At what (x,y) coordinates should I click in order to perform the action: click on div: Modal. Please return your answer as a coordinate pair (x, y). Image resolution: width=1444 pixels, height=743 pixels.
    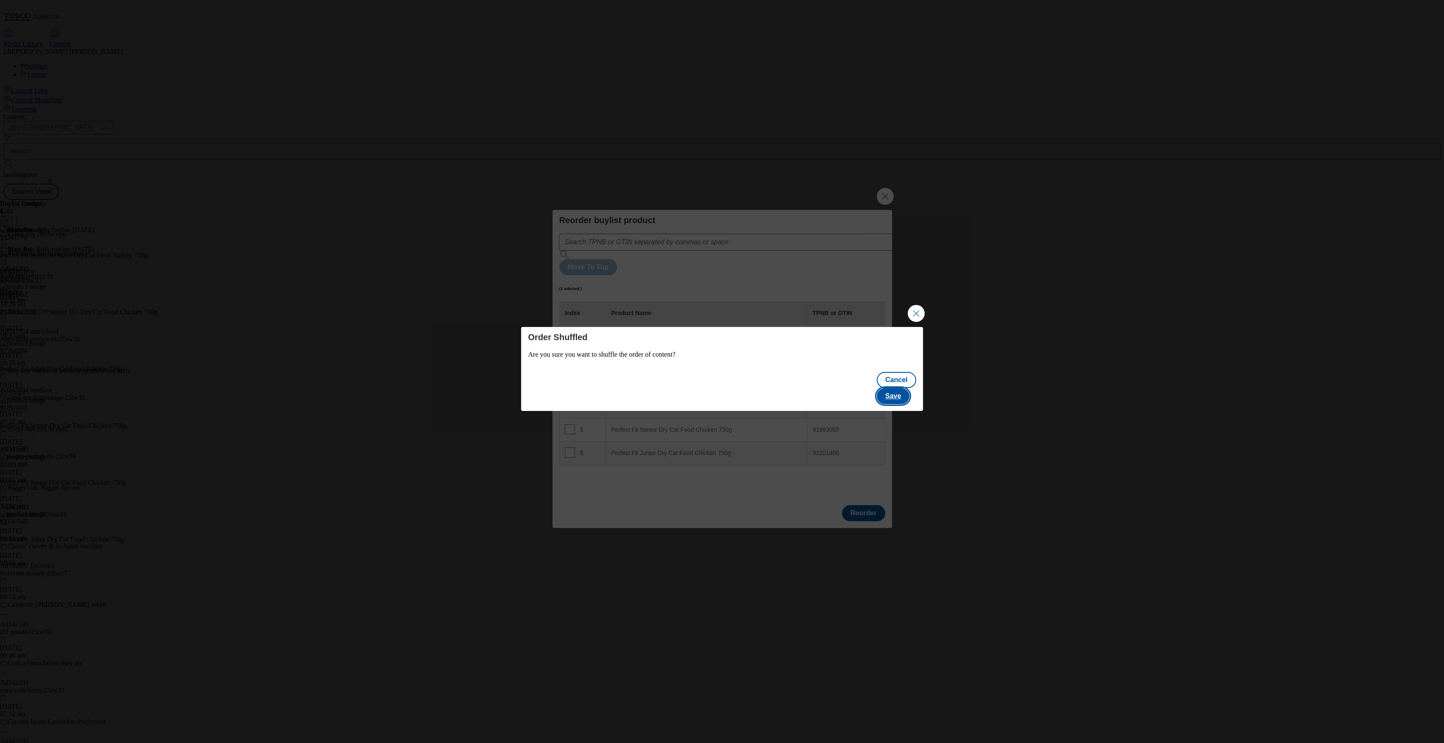
    Looking at the image, I should click on (722, 369).